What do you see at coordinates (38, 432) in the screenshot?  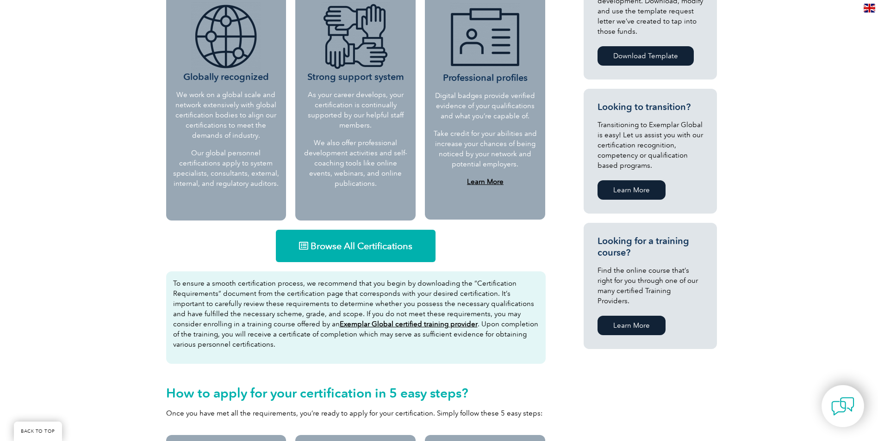 I see `a: BACK TO TOP` at bounding box center [38, 432].